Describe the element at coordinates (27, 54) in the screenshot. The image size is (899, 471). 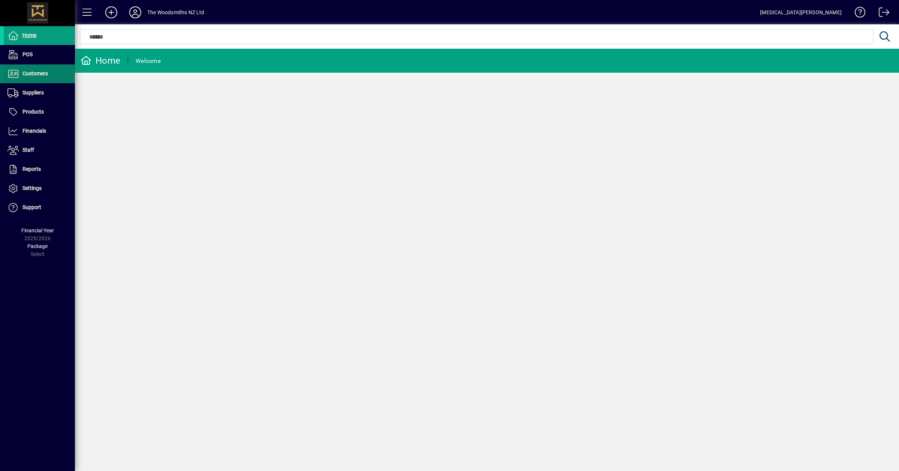
I see `span: POS` at that location.